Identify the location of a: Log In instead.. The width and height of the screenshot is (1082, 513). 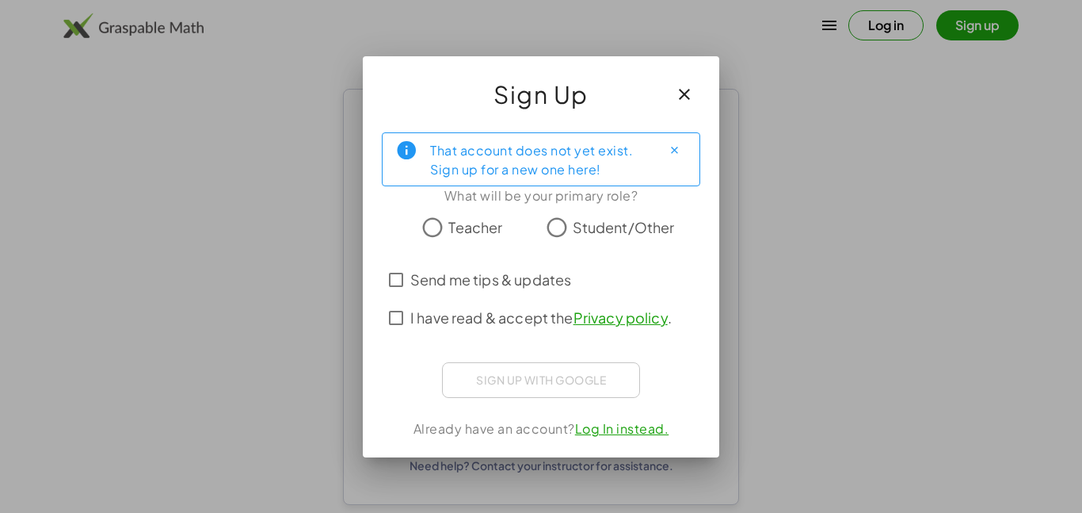
(622, 428).